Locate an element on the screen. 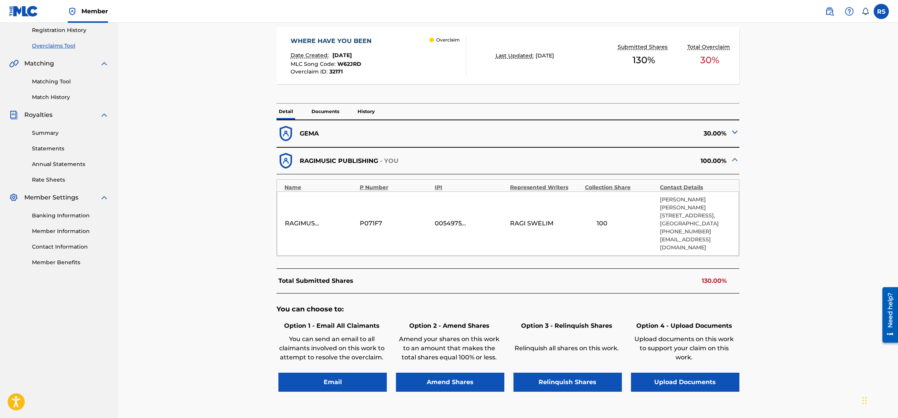  h6: Option 4 - Upload Documents is located at coordinates (684, 326).